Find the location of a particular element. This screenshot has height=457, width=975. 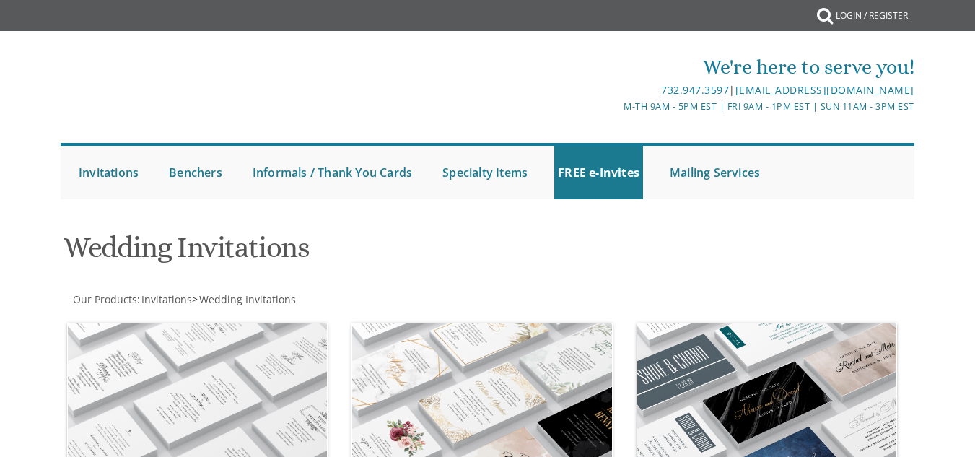

a: Wedding Invitations is located at coordinates (247, 299).